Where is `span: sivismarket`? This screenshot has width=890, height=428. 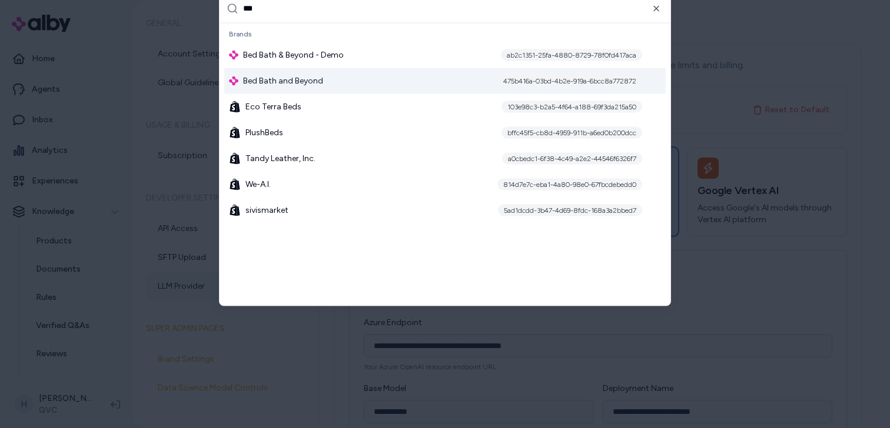
span: sivismarket is located at coordinates (267, 210).